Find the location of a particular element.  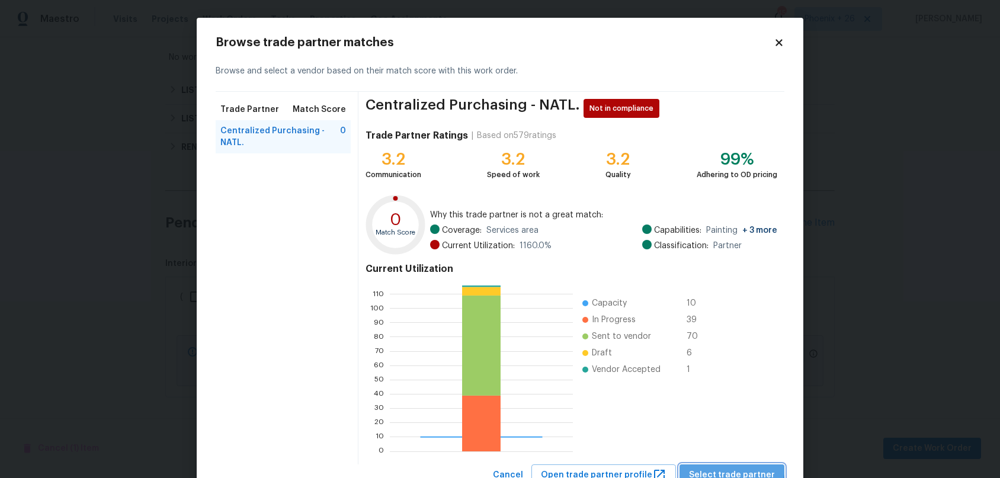

div: Based on 579 ratings is located at coordinates (517, 136).